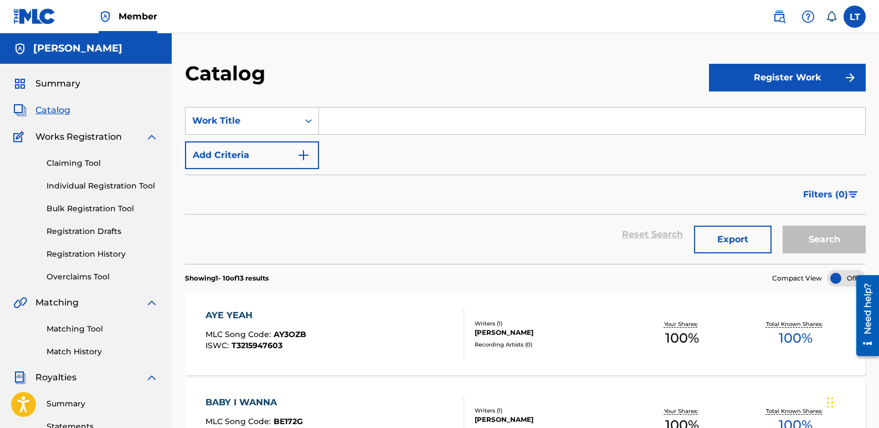 This screenshot has height=428, width=879. What do you see at coordinates (103, 277) in the screenshot?
I see `a: Overclaims Tool` at bounding box center [103, 277].